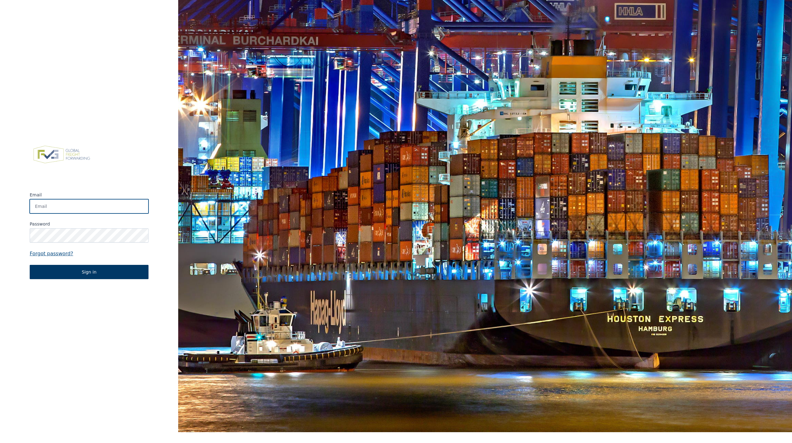  What do you see at coordinates (89, 254) in the screenshot?
I see `a: Forgot password?` at bounding box center [89, 254].